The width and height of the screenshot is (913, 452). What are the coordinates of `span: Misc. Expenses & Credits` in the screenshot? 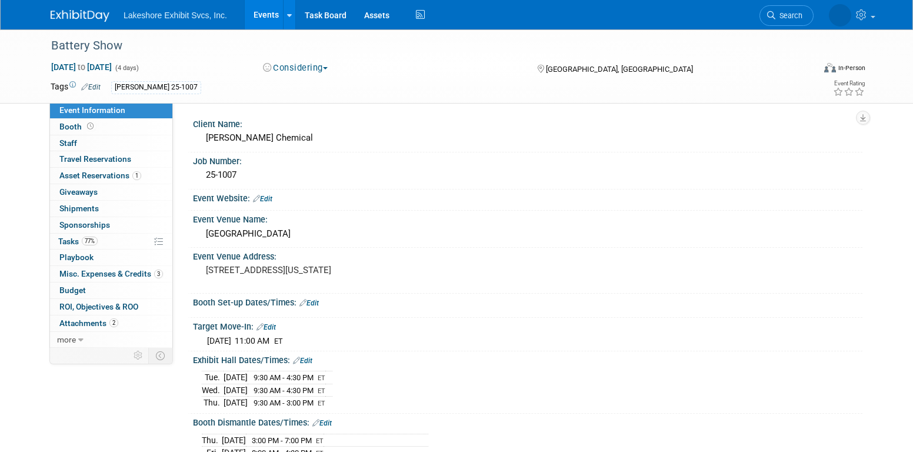 It's located at (111, 274).